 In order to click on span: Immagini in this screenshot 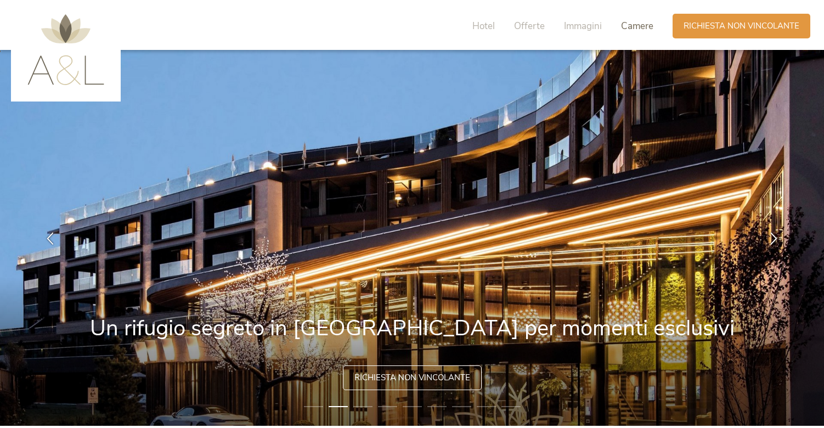, I will do `click(583, 26)`.